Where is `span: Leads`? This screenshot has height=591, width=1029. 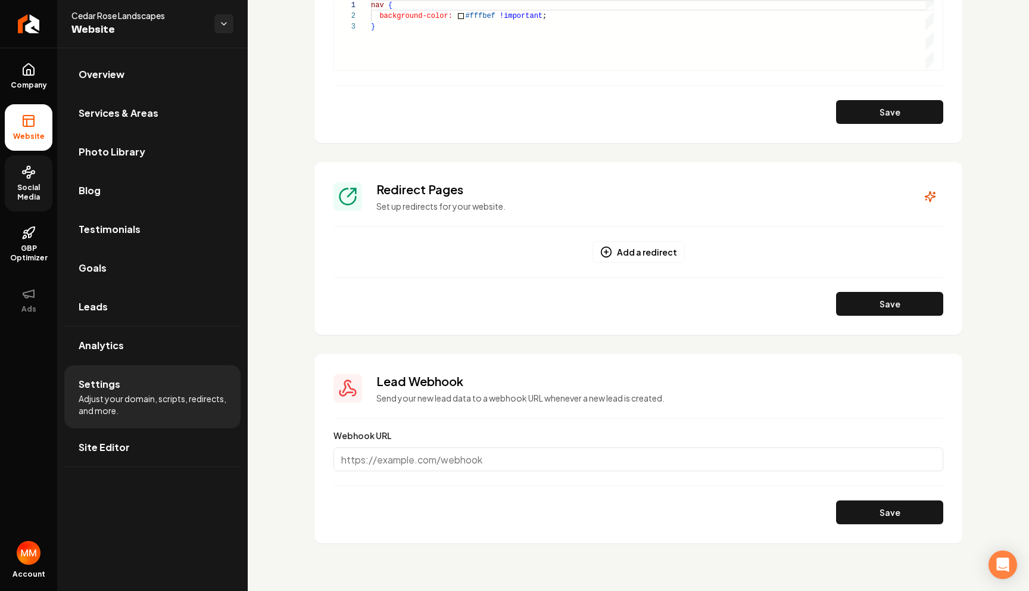
span: Leads is located at coordinates (93, 307).